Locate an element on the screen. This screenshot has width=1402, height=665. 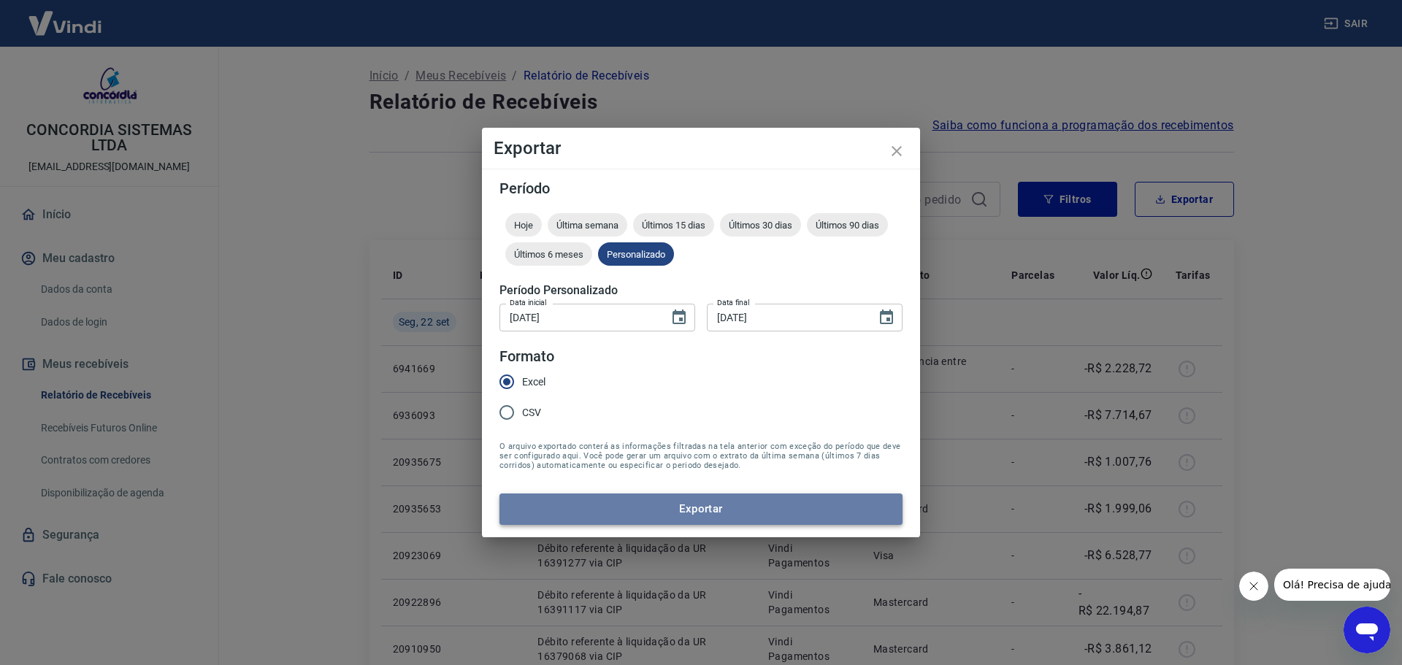
div: Última semana is located at coordinates (587, 225).